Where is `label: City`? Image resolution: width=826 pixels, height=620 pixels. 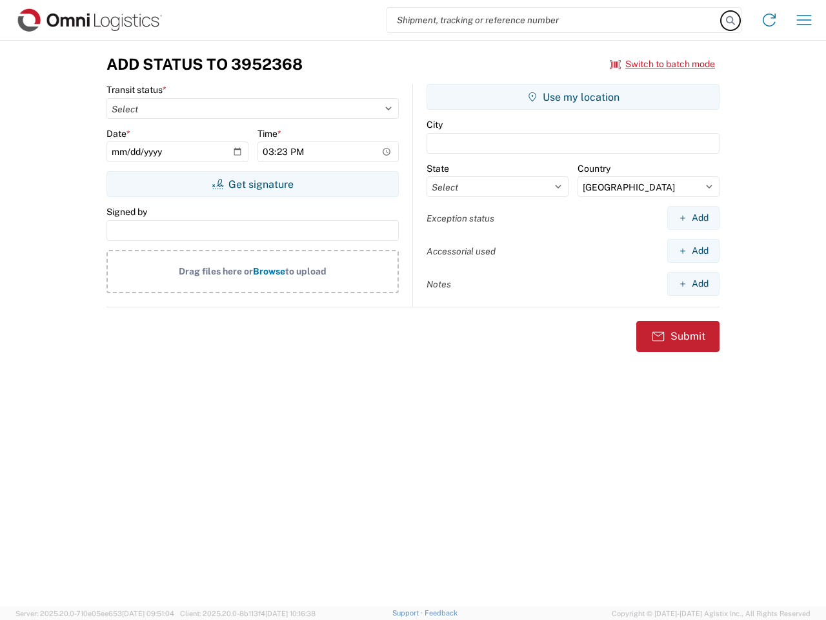
label: City is located at coordinates (434, 125).